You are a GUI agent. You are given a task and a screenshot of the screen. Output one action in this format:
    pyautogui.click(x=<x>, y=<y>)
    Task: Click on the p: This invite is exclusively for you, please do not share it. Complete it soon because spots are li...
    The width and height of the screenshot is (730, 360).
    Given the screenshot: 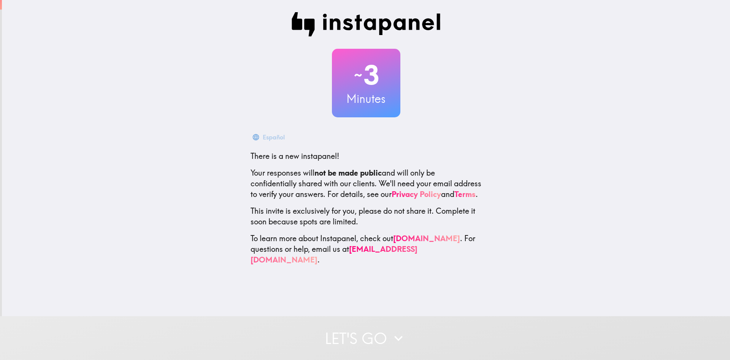 What is the action you would take?
    pyautogui.click(x=366, y=216)
    